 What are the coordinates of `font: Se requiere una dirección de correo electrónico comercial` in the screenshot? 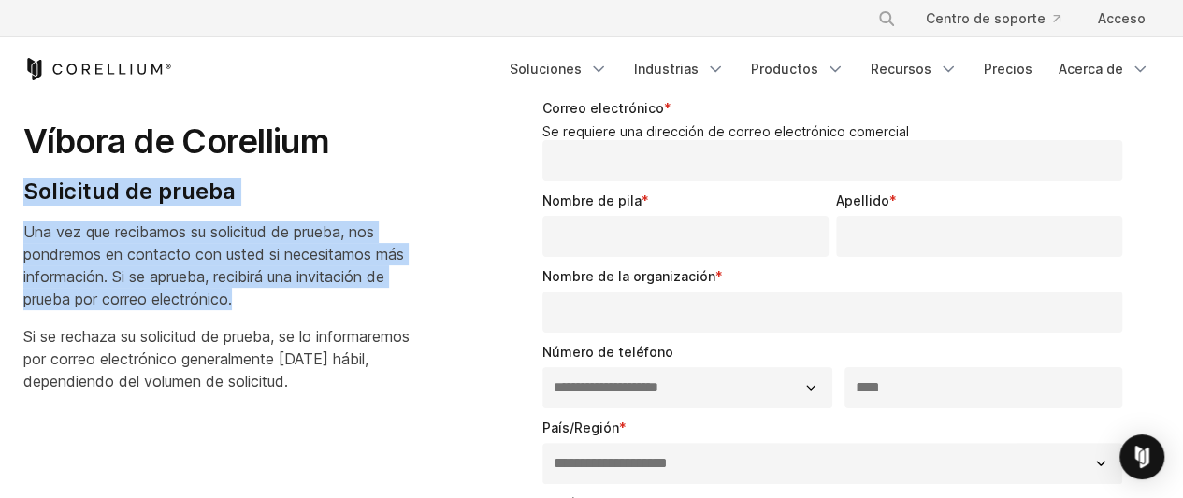 It's located at (726, 131).